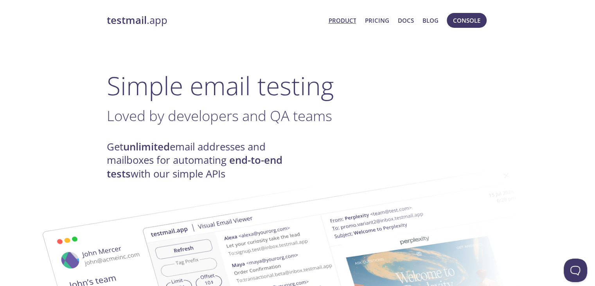 The image size is (595, 286). Describe the element at coordinates (127, 20) in the screenshot. I see `strong: testmail` at that location.